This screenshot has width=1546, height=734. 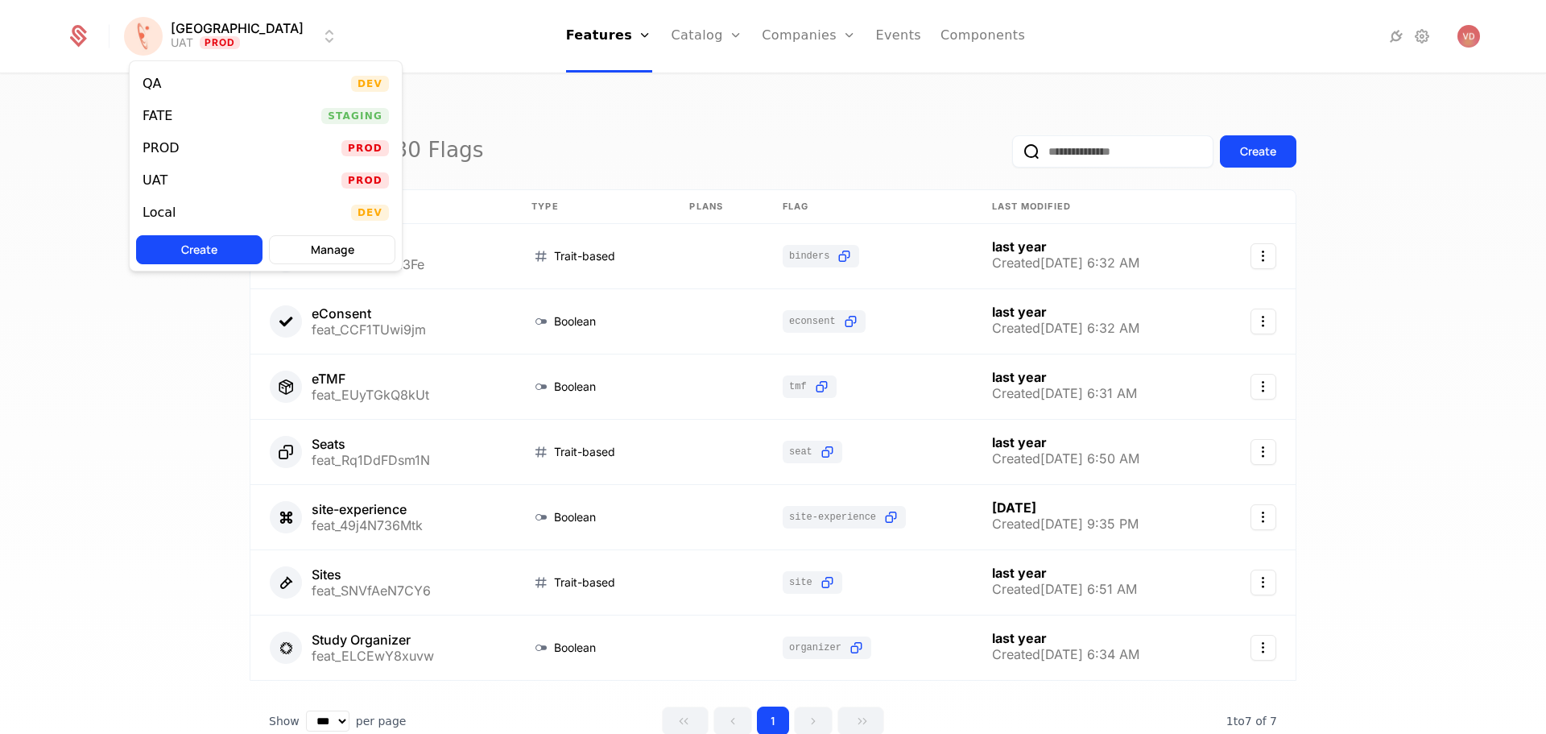 I want to click on div: Local, so click(x=159, y=213).